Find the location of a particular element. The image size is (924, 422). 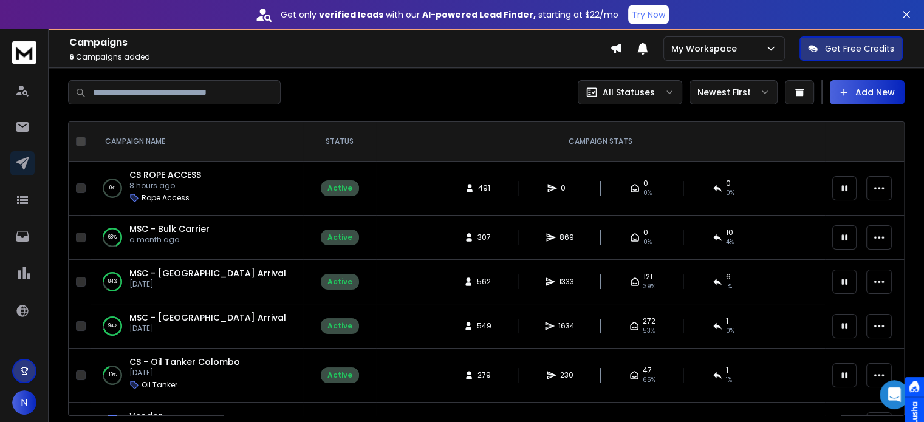

strong: verified leads is located at coordinates (351, 15).